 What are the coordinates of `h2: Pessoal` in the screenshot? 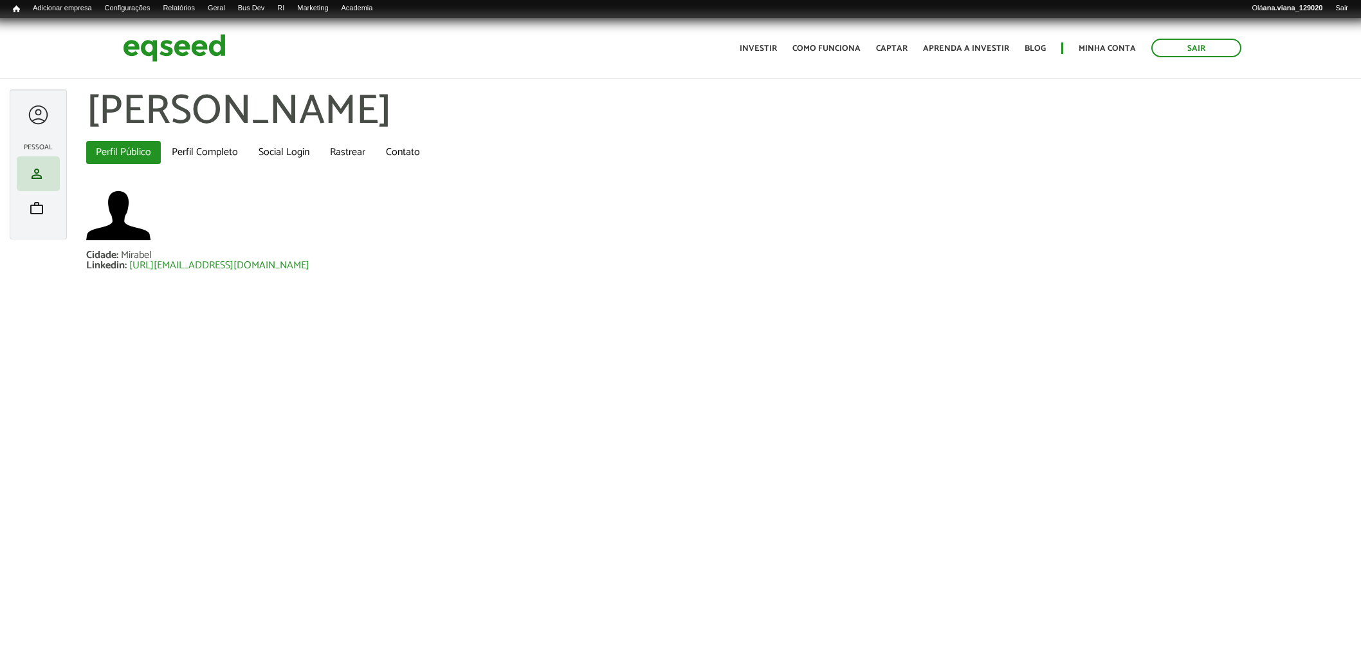 It's located at (38, 147).